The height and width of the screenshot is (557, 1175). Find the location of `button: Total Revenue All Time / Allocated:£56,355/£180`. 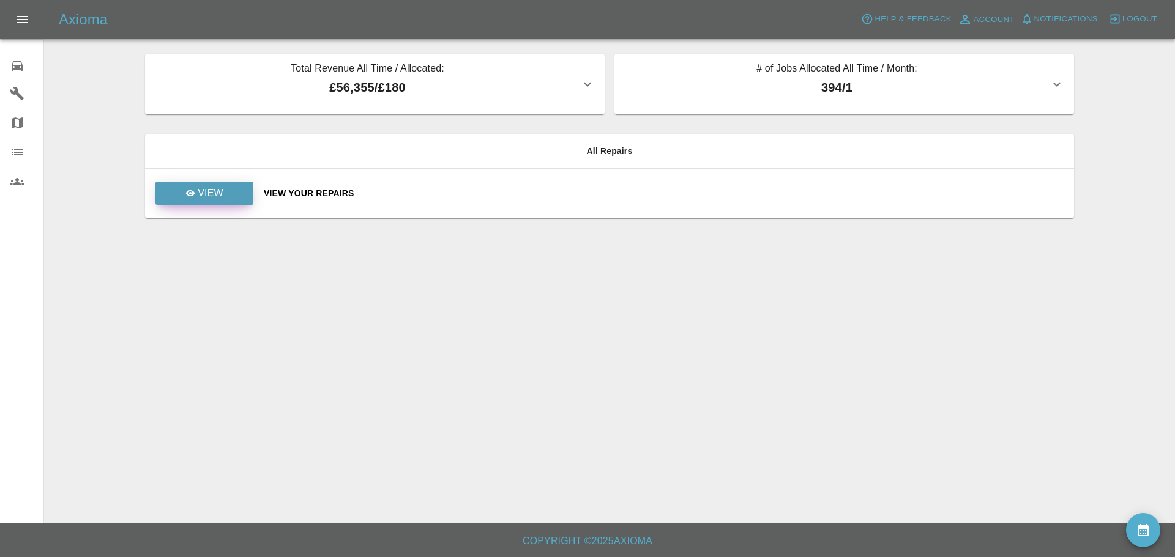

button: Total Revenue All Time / Allocated:£56,355/£180 is located at coordinates (374, 84).